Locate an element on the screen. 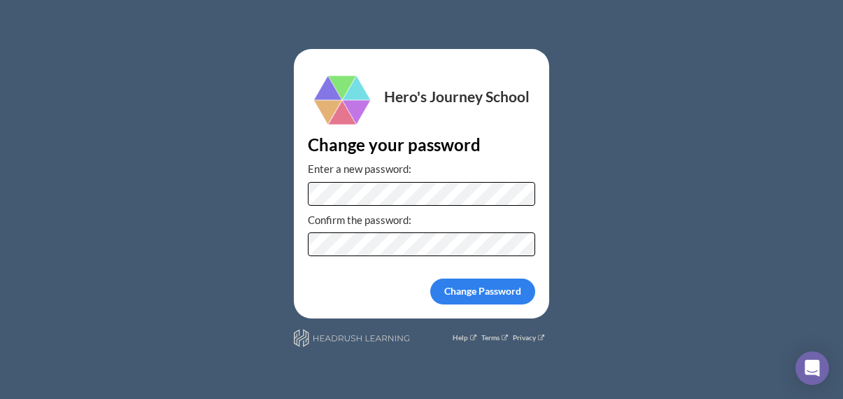  a: Terms is located at coordinates (496, 337).